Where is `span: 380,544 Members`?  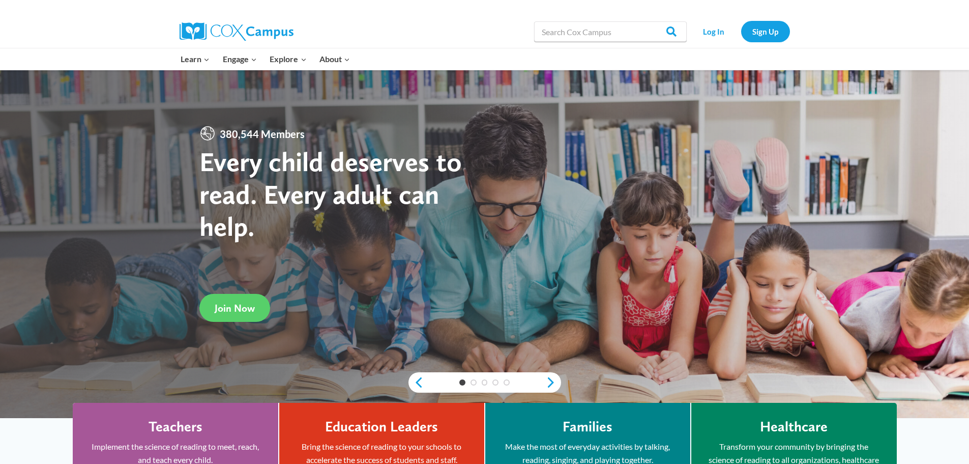
span: 380,544 Members is located at coordinates (262, 133).